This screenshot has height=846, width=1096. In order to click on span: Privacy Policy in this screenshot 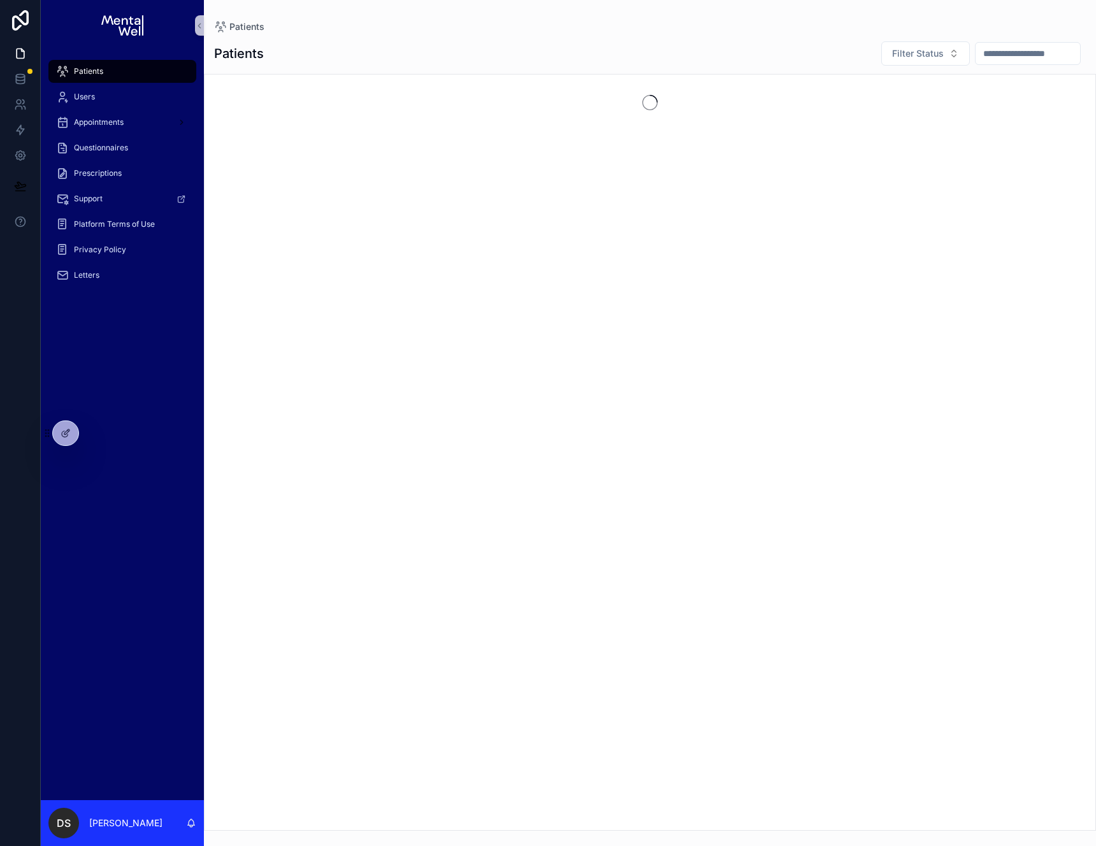, I will do `click(100, 250)`.